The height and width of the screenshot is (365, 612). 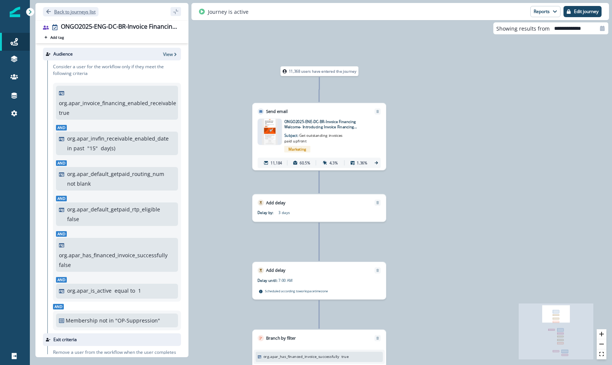 I want to click on p: " 15 ", so click(x=93, y=148).